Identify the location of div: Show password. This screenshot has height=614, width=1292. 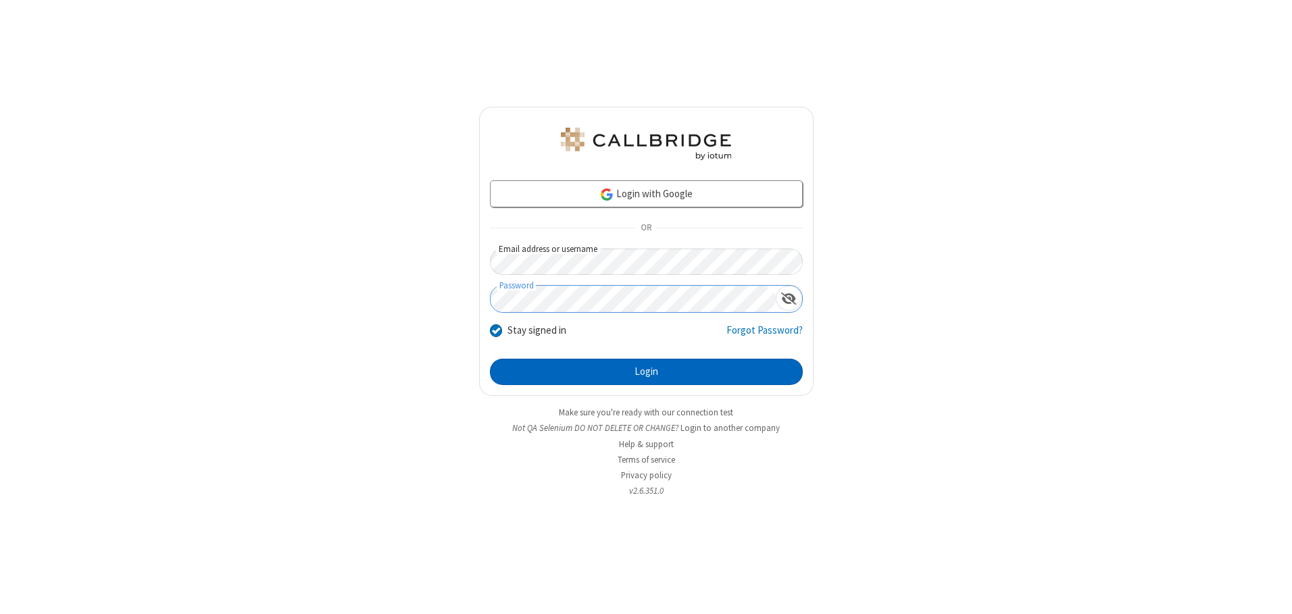
(789, 298).